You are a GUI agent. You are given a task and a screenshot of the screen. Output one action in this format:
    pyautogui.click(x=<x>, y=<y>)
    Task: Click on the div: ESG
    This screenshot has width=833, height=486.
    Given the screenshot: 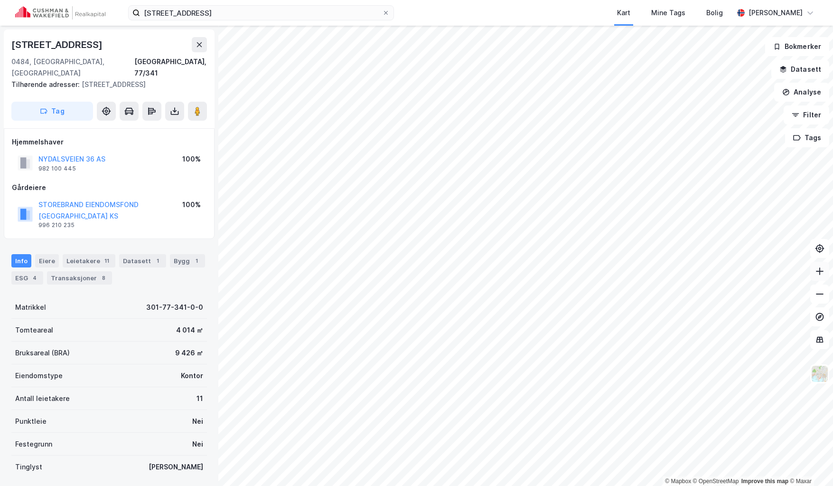 What is the action you would take?
    pyautogui.click(x=27, y=278)
    